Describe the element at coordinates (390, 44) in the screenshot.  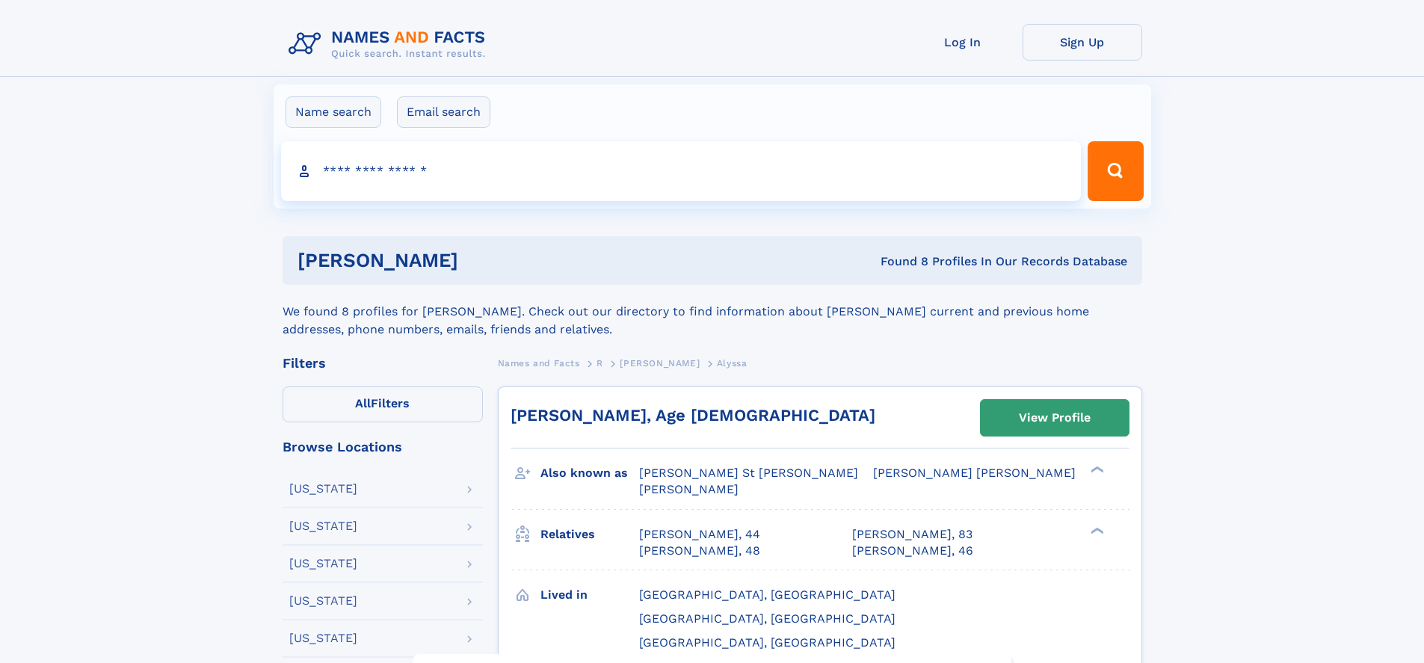
I see `img: Logo Names and Facts` at that location.